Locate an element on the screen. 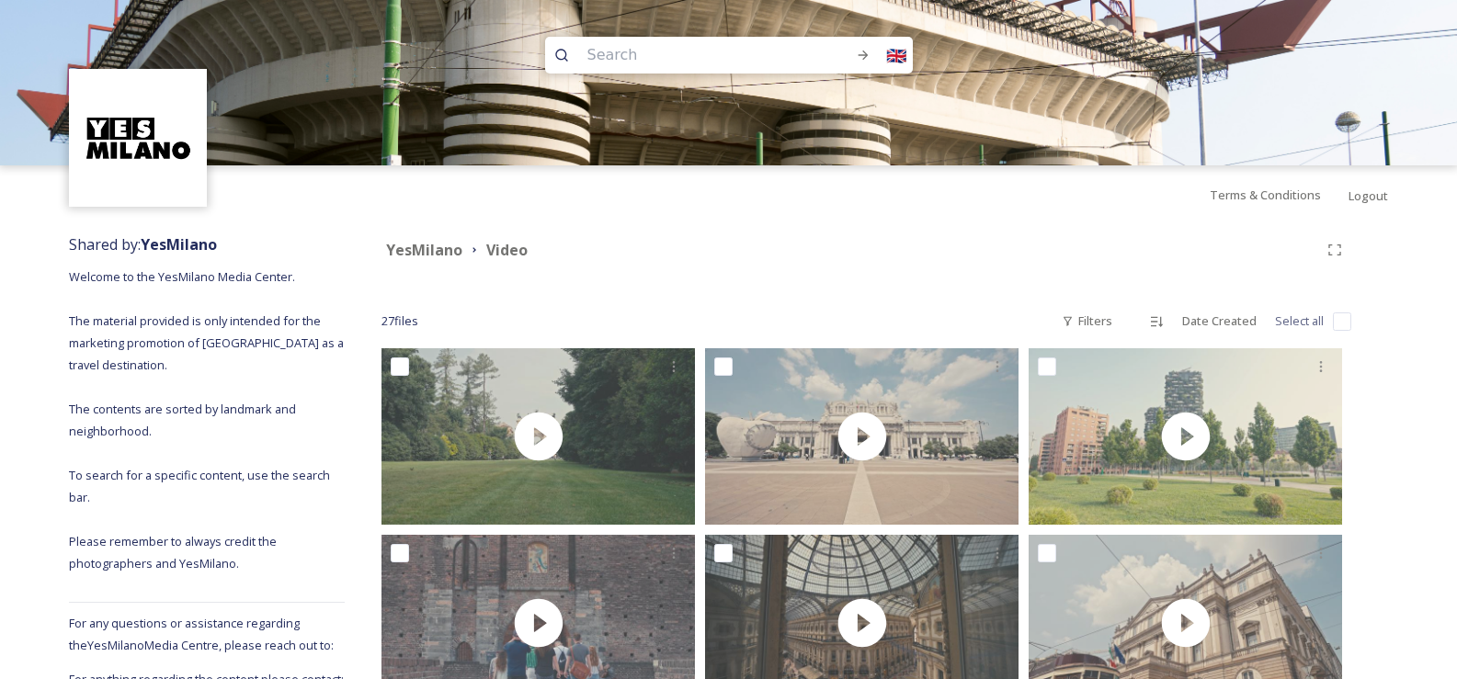 Image resolution: width=1457 pixels, height=679 pixels. a: Terms & Conditions is located at coordinates (1279, 195).